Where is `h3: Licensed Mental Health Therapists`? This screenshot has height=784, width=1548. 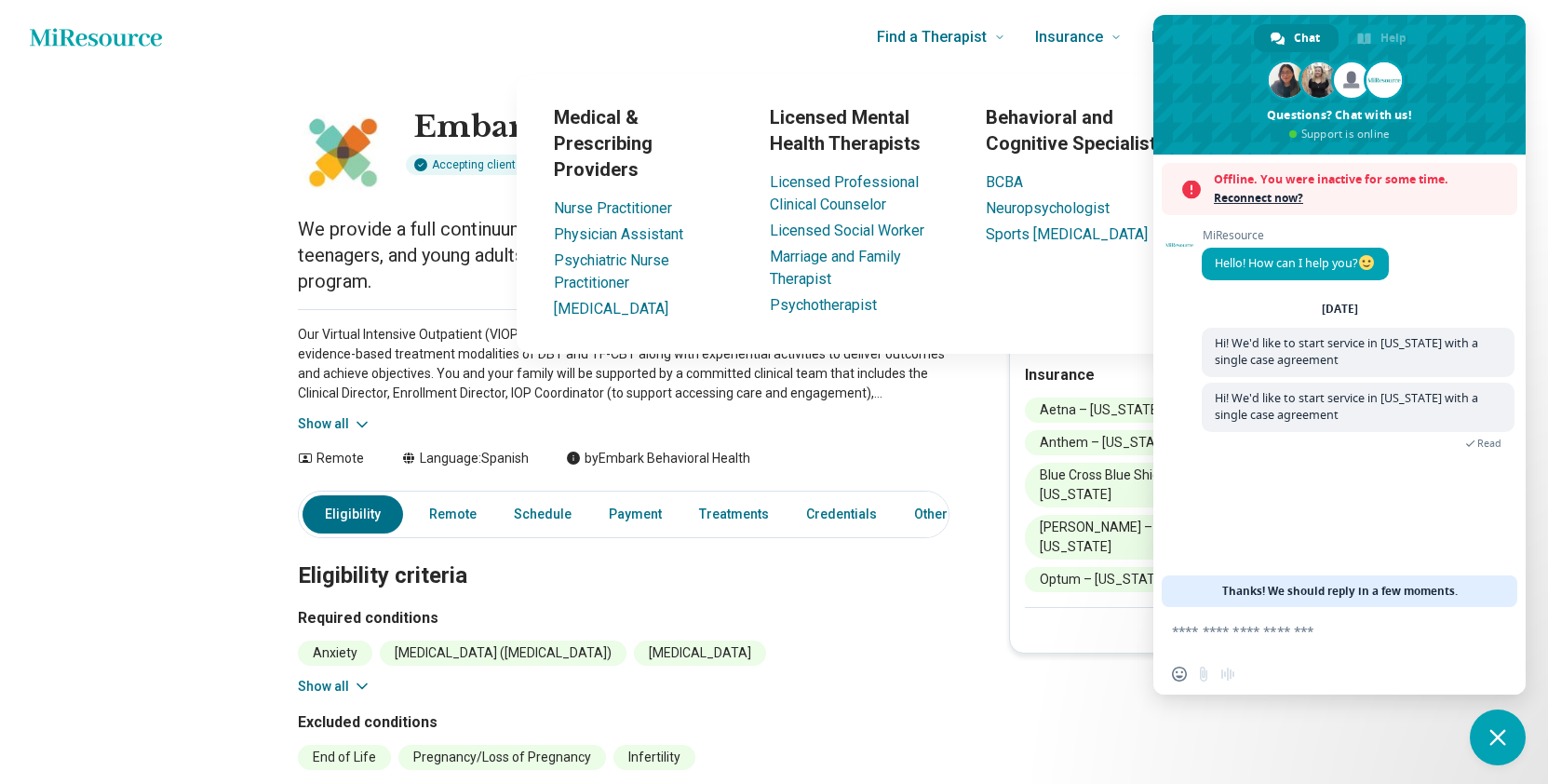
h3: Licensed Mental Health Therapists is located at coordinates (863, 130).